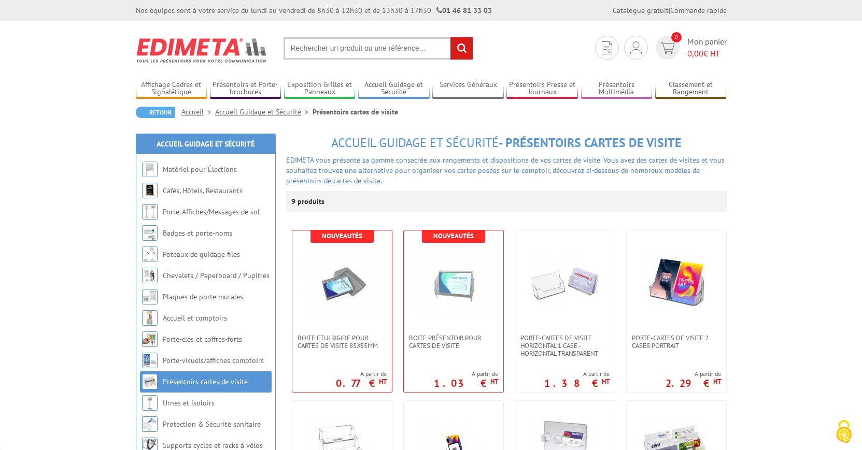 The width and height of the screenshot is (862, 450). Describe the element at coordinates (150, 297) in the screenshot. I see `img: Plaques de porte murales` at that location.